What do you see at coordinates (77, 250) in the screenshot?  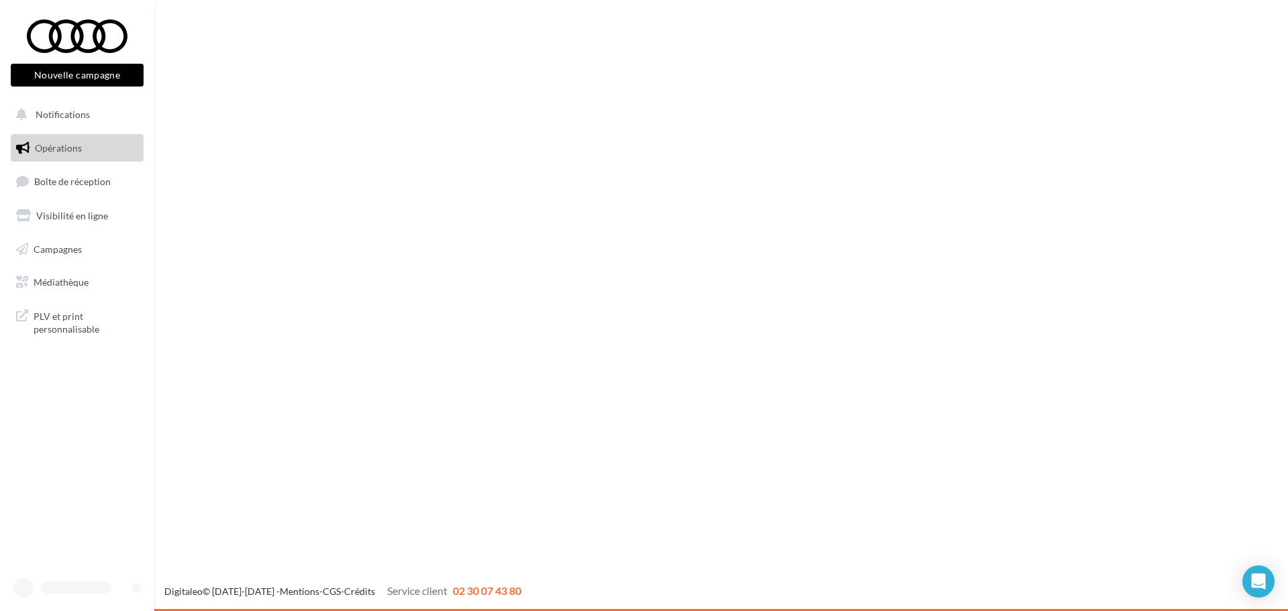 I see `a: Campagnes` at bounding box center [77, 250].